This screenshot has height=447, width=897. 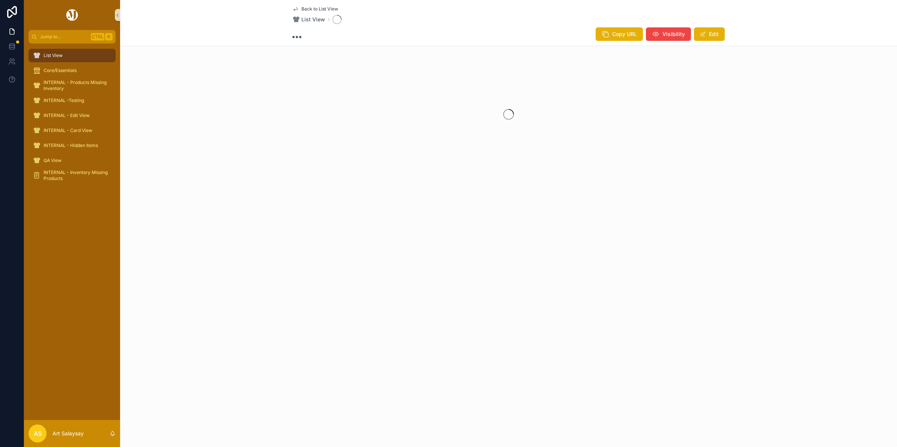 What do you see at coordinates (72, 161) in the screenshot?
I see `a: QA View` at bounding box center [72, 161].